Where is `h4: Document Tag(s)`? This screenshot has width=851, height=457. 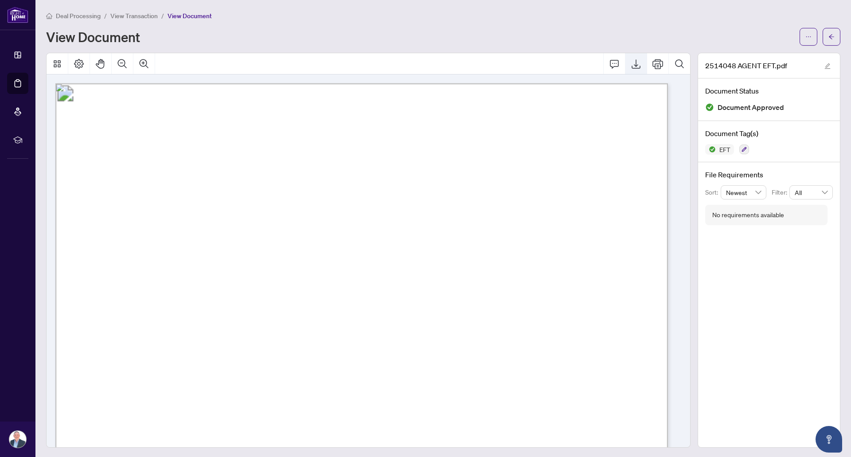 h4: Document Tag(s) is located at coordinates (769, 133).